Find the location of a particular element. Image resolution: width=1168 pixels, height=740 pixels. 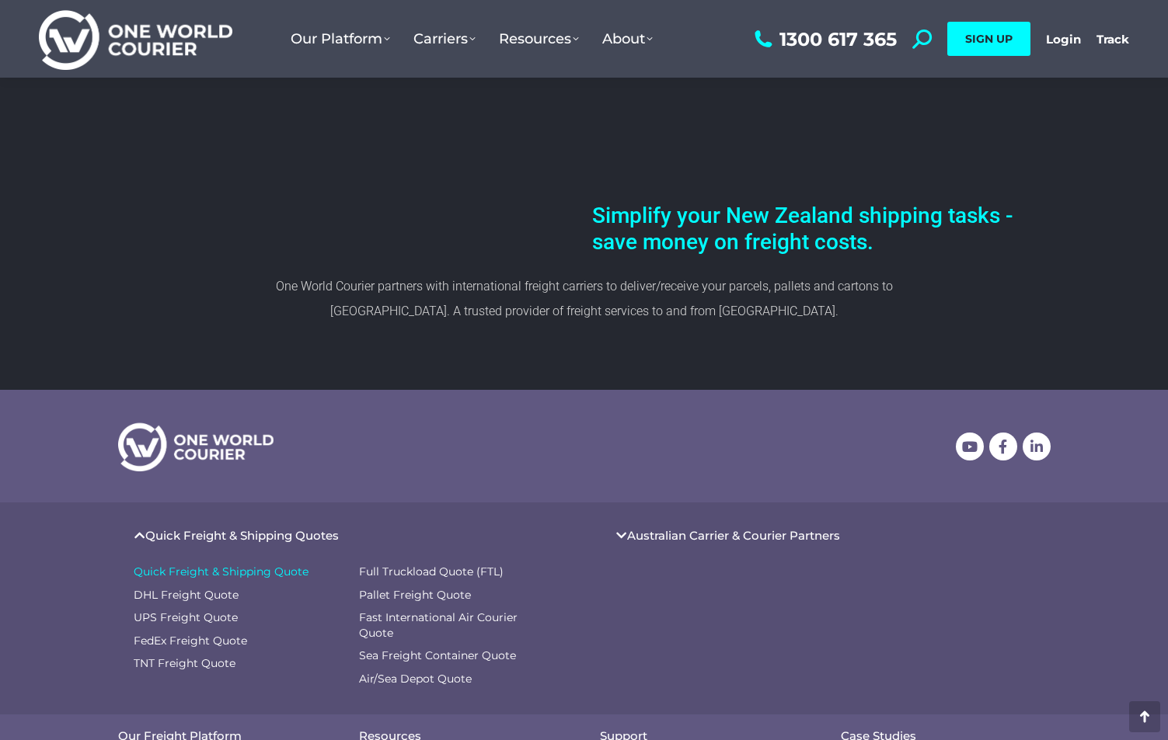

a: Pallet Freight Quote is located at coordinates (456, 596).